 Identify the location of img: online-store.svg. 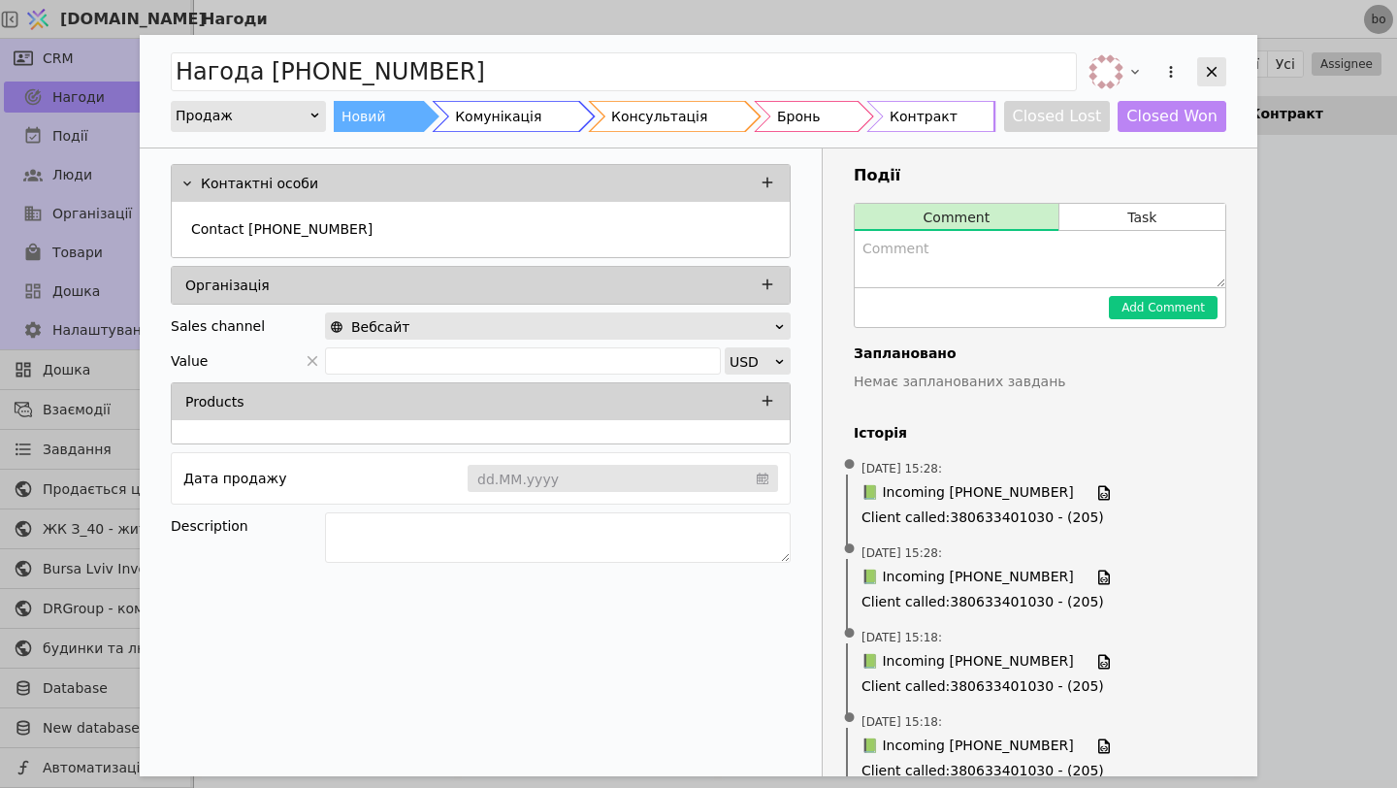
(337, 327).